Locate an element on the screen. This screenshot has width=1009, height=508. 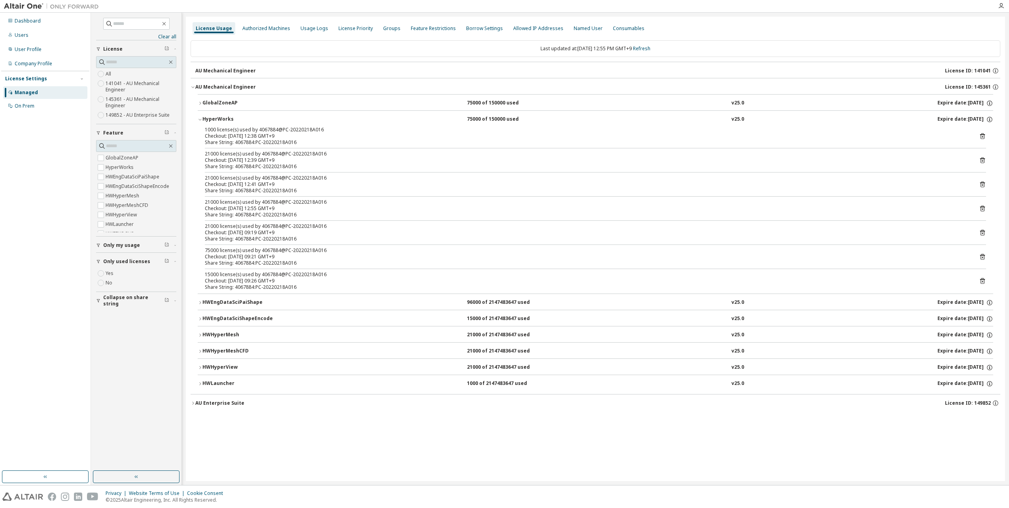
label: HWHyperMesh is located at coordinates (123, 196).